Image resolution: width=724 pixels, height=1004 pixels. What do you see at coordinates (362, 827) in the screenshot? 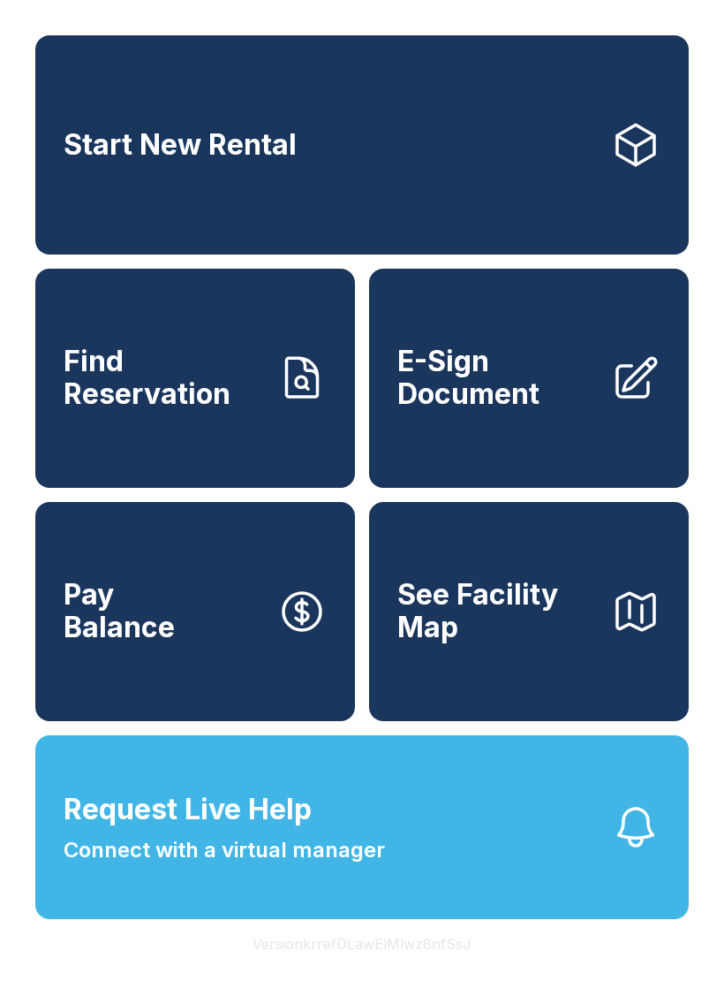
I see `button: Request Live HelpConnect with a virtual manager` at bounding box center [362, 827].